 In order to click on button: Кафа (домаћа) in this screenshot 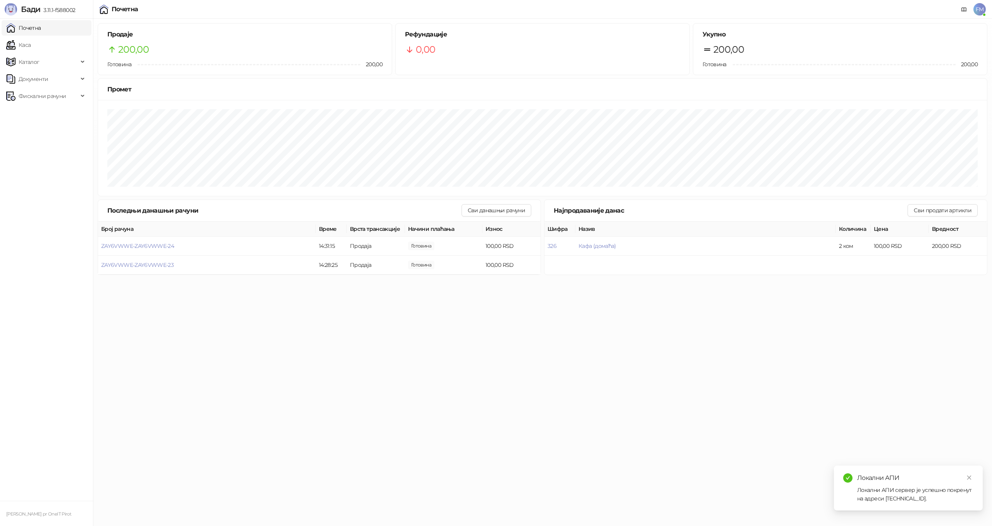, I will do `click(597, 246)`.